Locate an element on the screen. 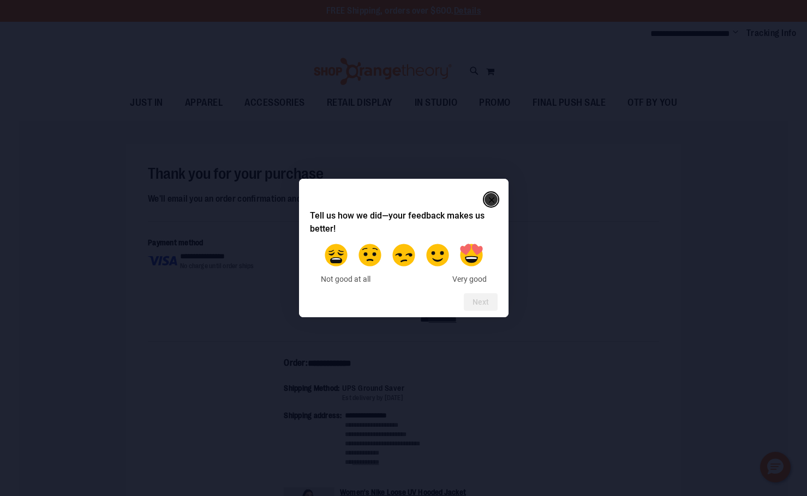 The height and width of the screenshot is (496, 807). div: Tell us how we did—your feedback makes us better! Select an option from 1 to 5, with 1 being Not ... is located at coordinates (404, 262).